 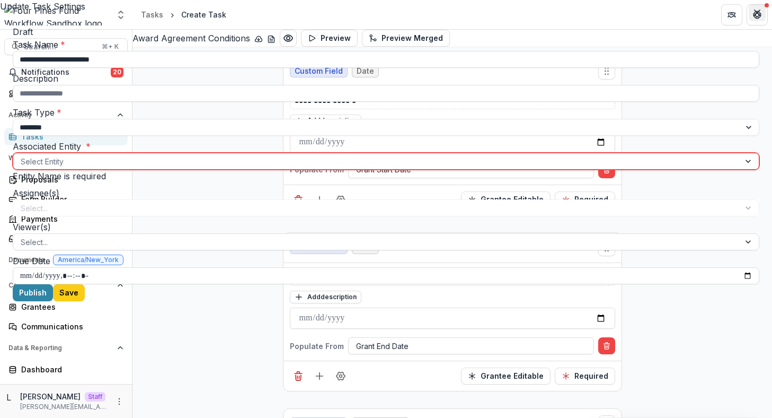 What do you see at coordinates (68, 261) in the screenshot?
I see `label: Due Date` at bounding box center [68, 261].